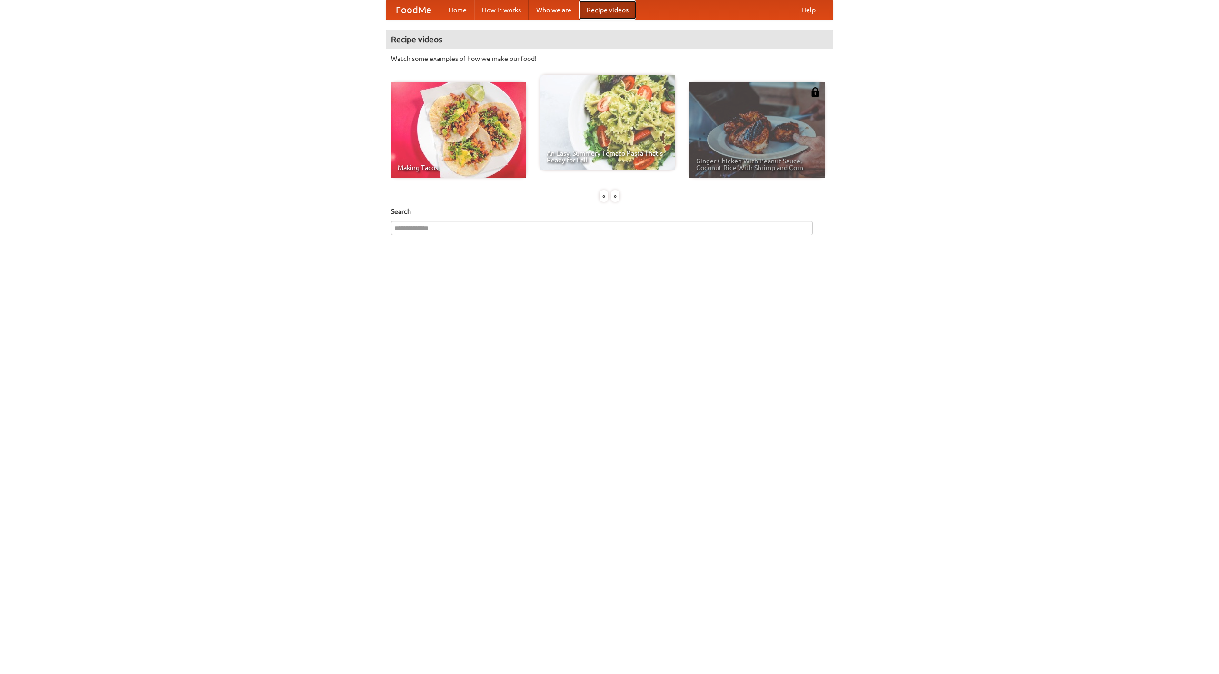 Image resolution: width=1219 pixels, height=674 pixels. I want to click on h4: Recipe videos, so click(610, 40).